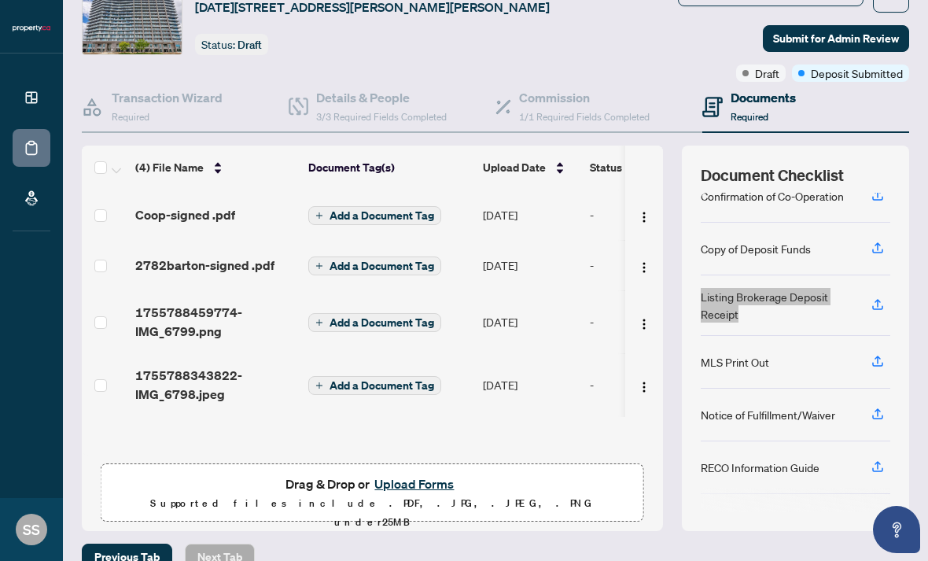 The width and height of the screenshot is (928, 561). I want to click on th: (4) File Name, so click(215, 168).